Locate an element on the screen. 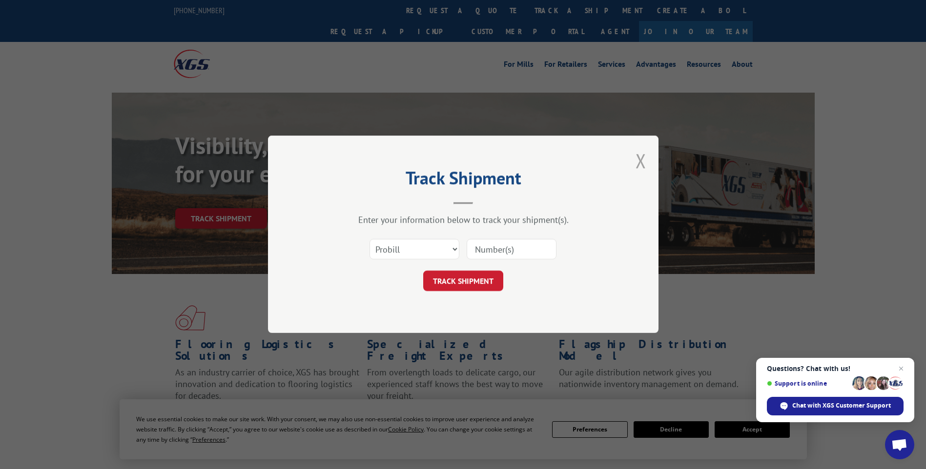  input: Number(s) is located at coordinates (511, 250).